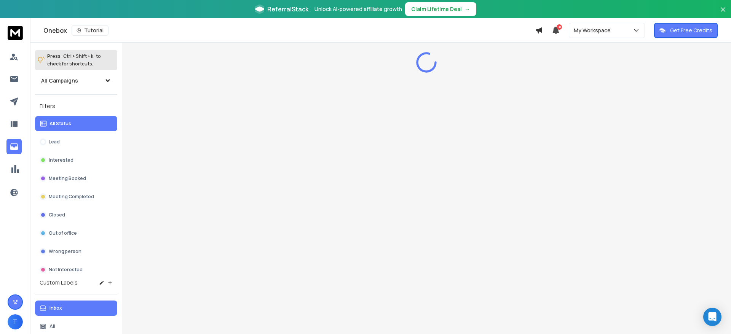 The width and height of the screenshot is (731, 334). Describe the element at coordinates (52, 327) in the screenshot. I see `p: All` at that location.